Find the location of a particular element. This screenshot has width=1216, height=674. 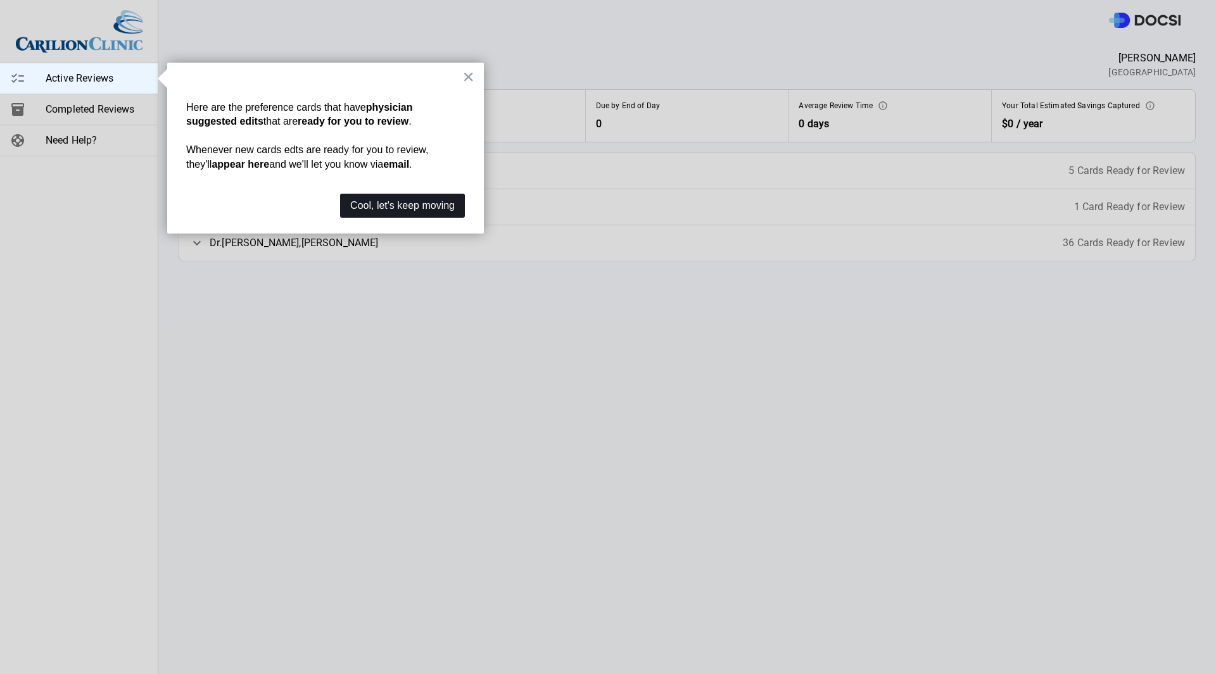

strong: appear here is located at coordinates (240, 164).